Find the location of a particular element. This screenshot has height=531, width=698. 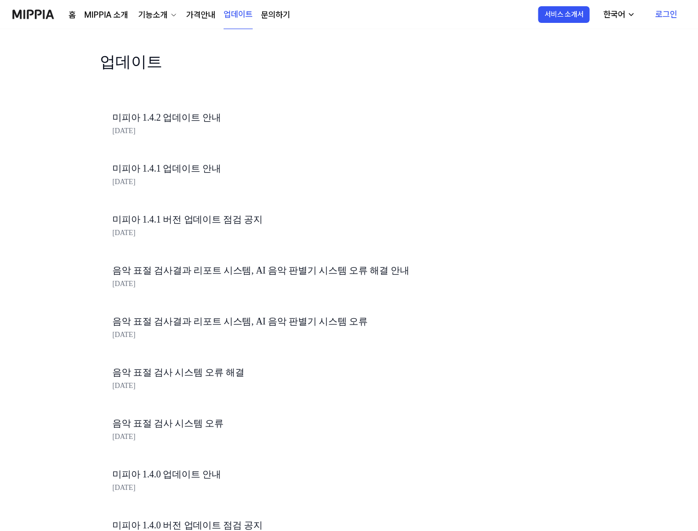

a: 음악 표절 검사결과 리포트 시스템, AI 음악 판별기 시스템 오류 해결 안내 is located at coordinates (289, 270).